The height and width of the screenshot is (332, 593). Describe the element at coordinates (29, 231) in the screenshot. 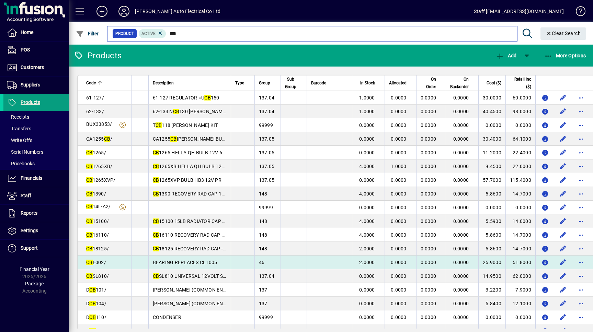

I see `span: Settings` at that location.